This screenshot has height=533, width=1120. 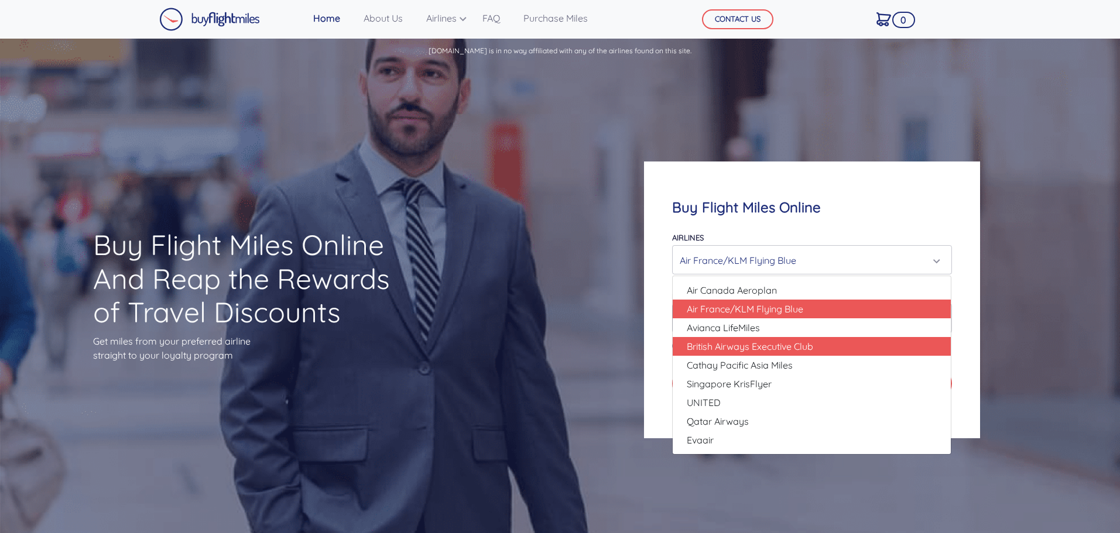 I want to click on h4: Buy Flight Miles Online, so click(x=811, y=207).